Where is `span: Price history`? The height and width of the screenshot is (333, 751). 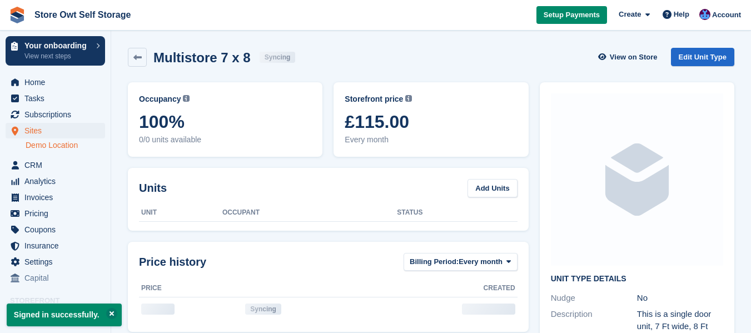
span: Price history is located at coordinates (172, 262).